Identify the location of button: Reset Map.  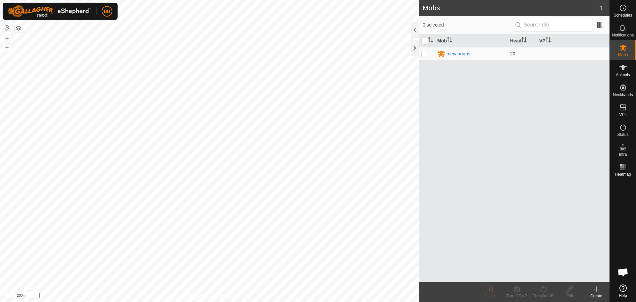
(7, 28).